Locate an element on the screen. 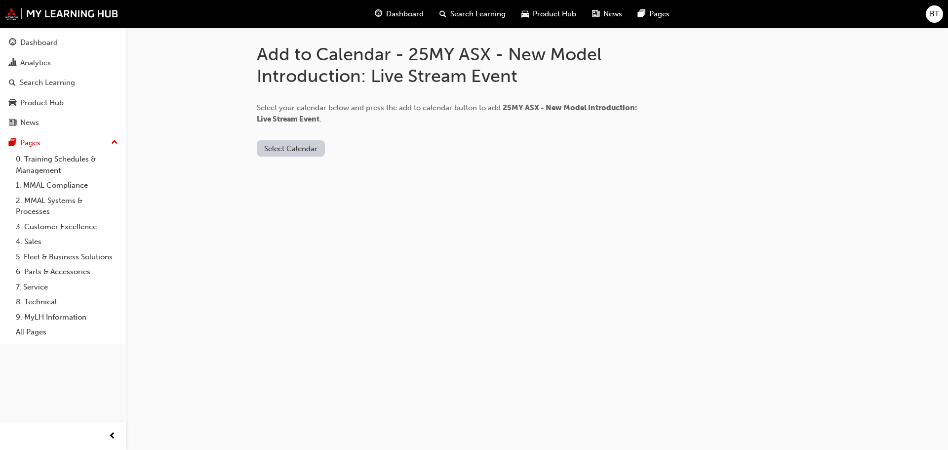 The height and width of the screenshot is (450, 948). span: up-icon is located at coordinates (115, 143).